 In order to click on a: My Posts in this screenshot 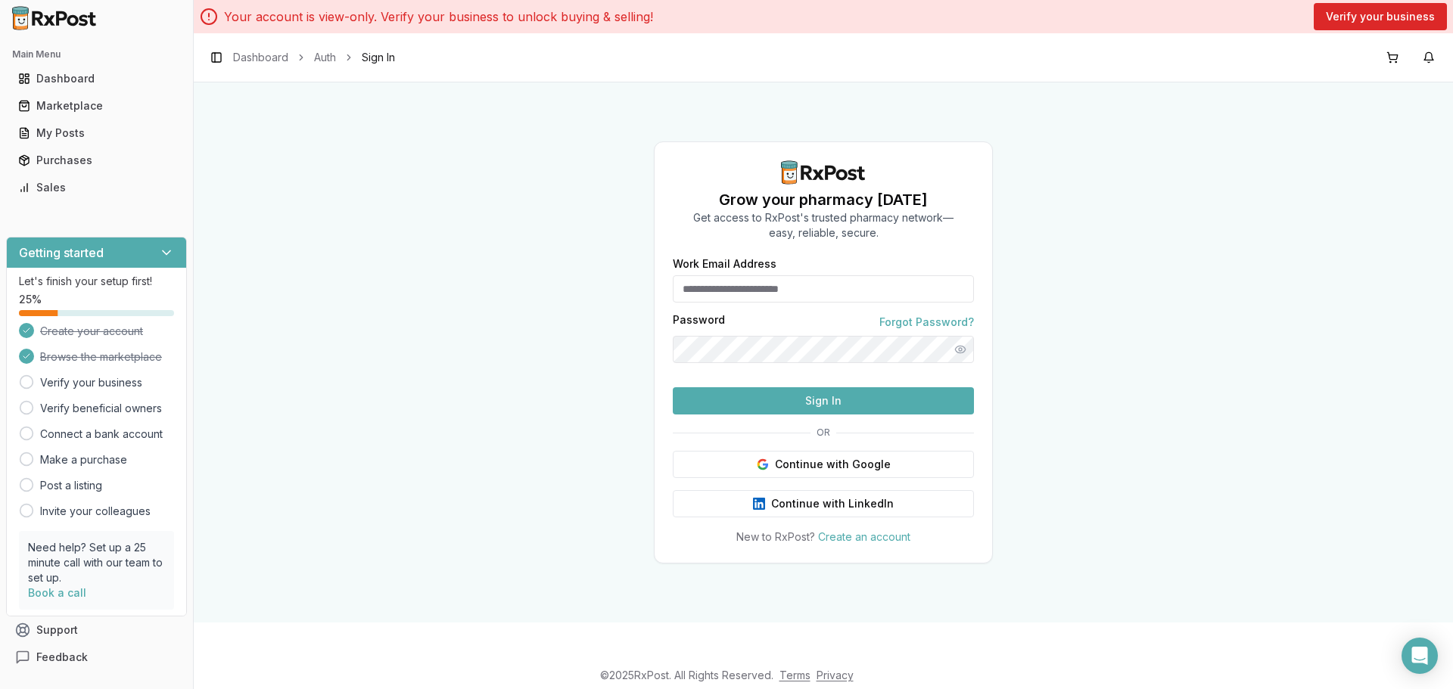, I will do `click(96, 133)`.